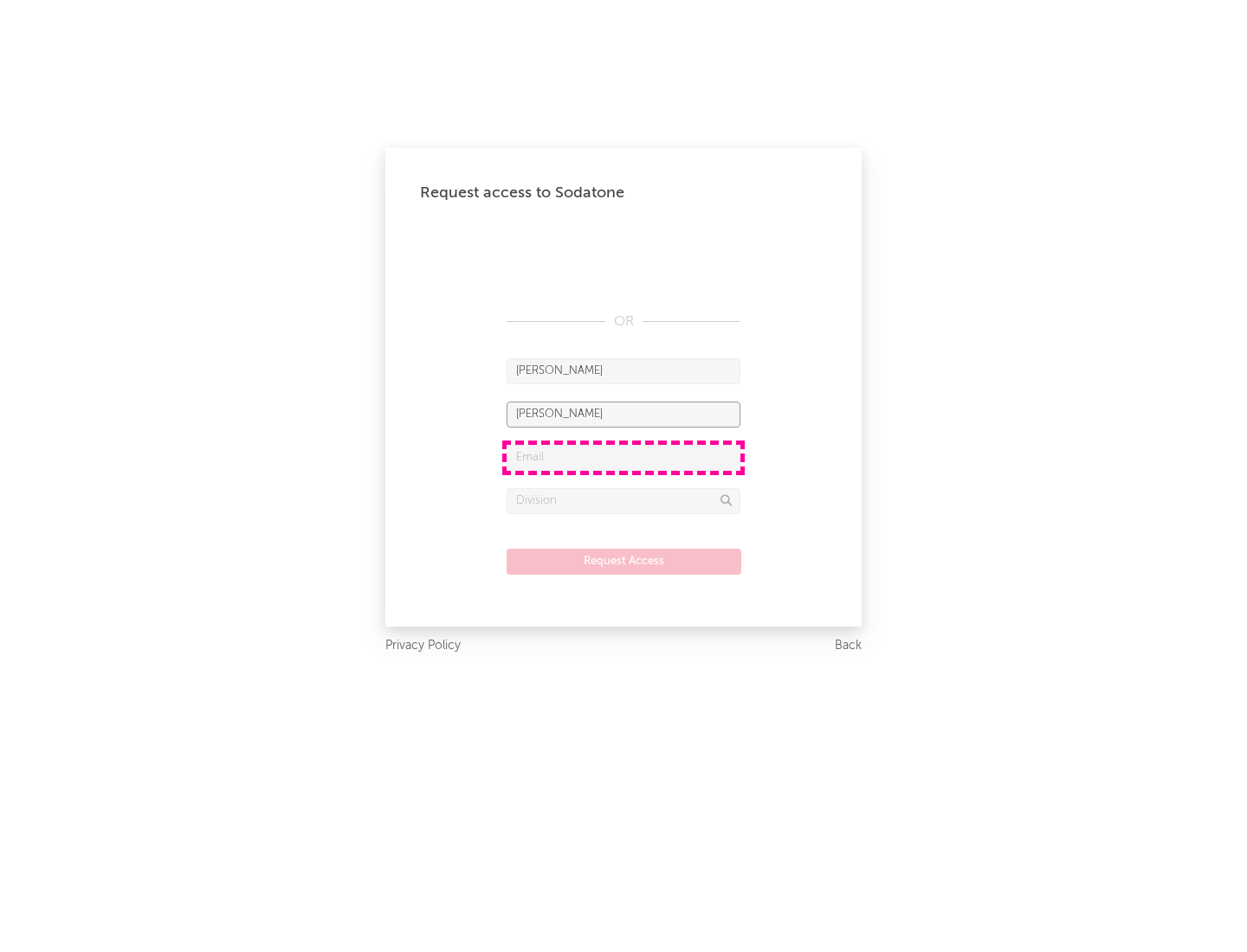 The width and height of the screenshot is (1247, 952). I want to click on a: Privacy Policy, so click(422, 646).